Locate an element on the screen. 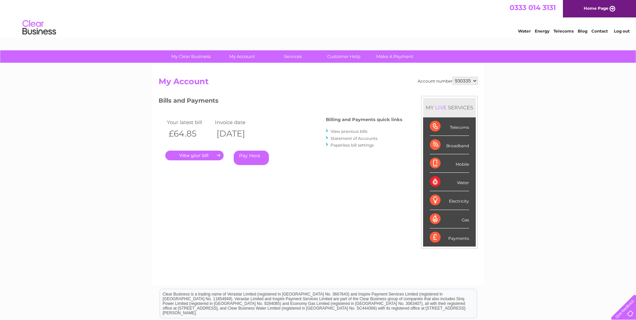 The width and height of the screenshot is (636, 320). a: Paperless bill settings is located at coordinates (352, 145).